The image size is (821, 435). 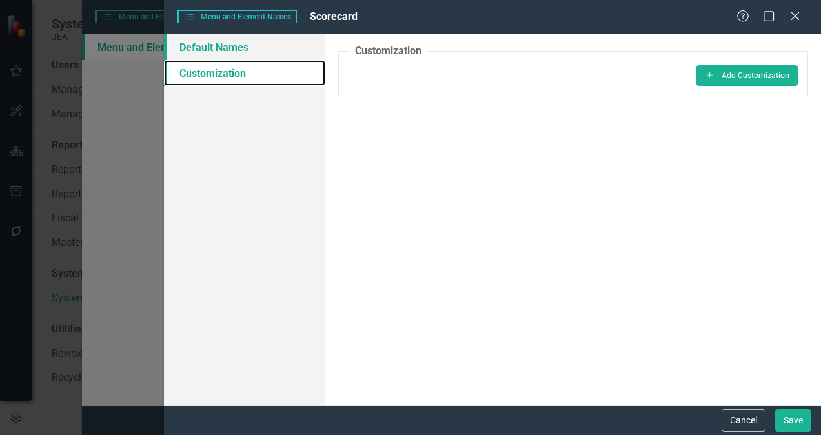 What do you see at coordinates (334, 16) in the screenshot?
I see `span: Scorecard` at bounding box center [334, 16].